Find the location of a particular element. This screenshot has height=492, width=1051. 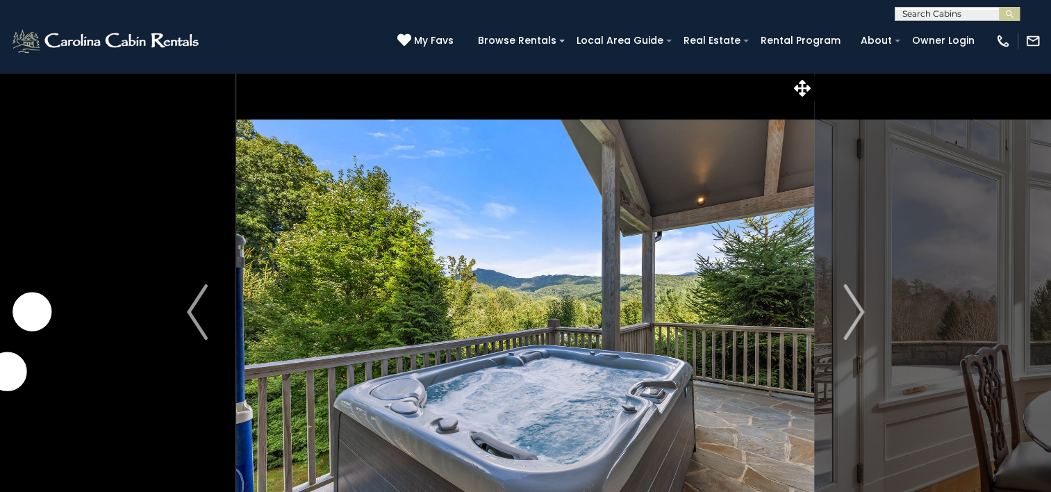

a: About is located at coordinates (876, 40).